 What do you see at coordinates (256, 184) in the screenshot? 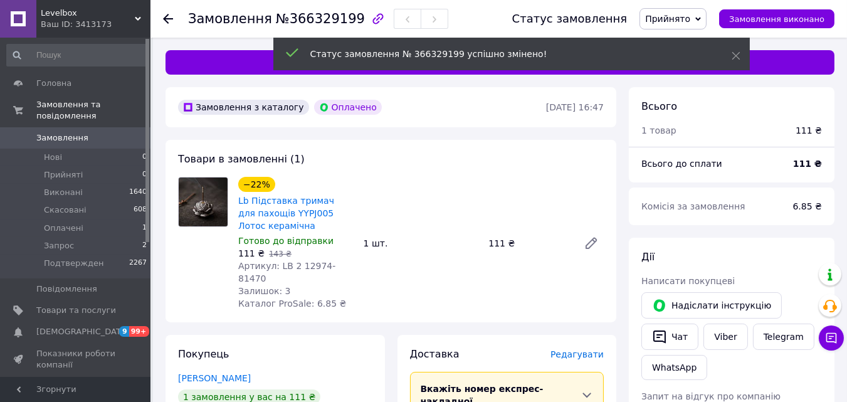
I see `div: −22%` at bounding box center [256, 184].